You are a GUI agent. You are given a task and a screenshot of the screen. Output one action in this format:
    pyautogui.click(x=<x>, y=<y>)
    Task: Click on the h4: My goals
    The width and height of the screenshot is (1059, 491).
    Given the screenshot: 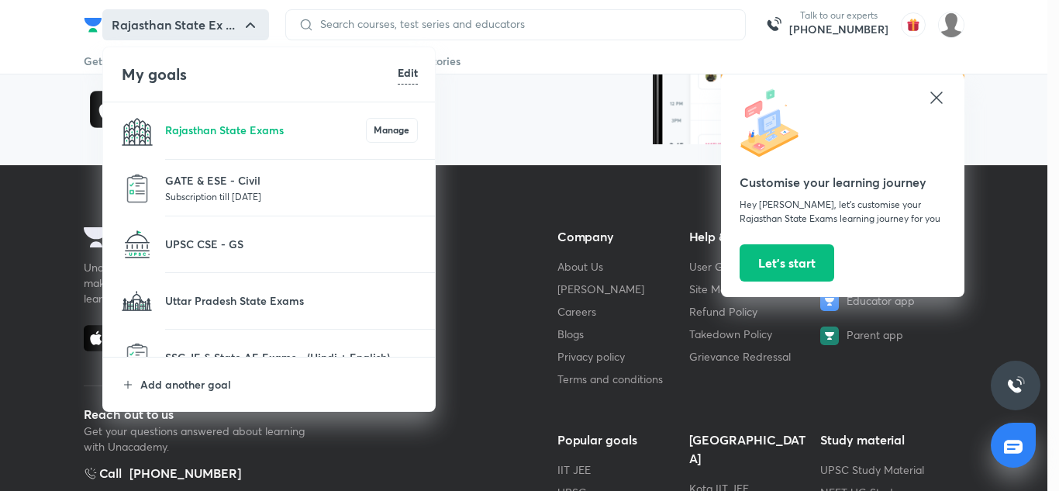 What is the action you would take?
    pyautogui.click(x=260, y=74)
    